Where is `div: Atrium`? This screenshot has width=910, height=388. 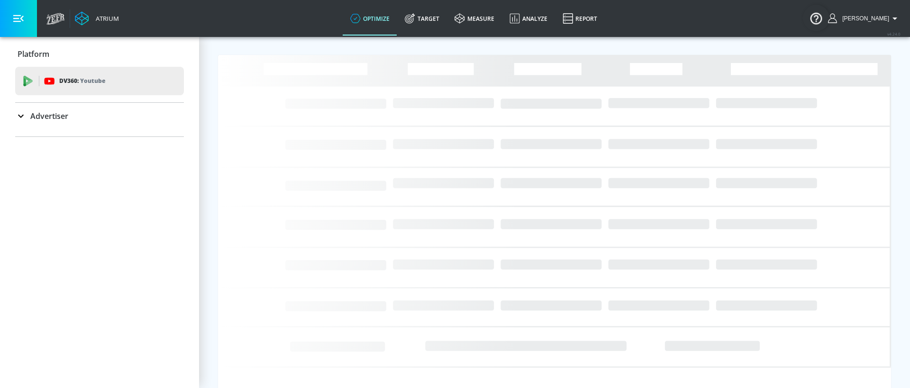
div: Atrium is located at coordinates (105, 18).